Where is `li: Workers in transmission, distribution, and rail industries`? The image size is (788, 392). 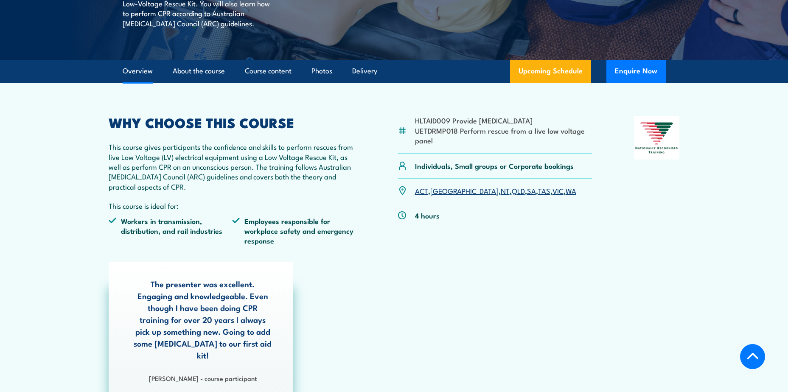 li: Workers in transmission, distribution, and rail industries is located at coordinates (171, 231).